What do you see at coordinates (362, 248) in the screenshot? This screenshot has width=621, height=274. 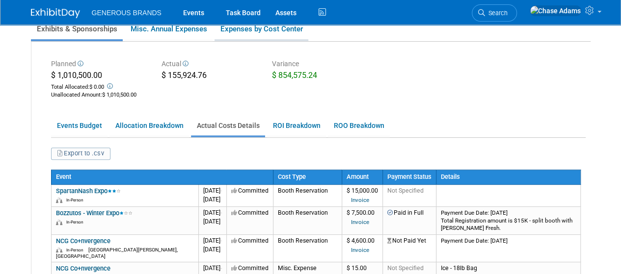 I see `td: $ 4,600.00` at bounding box center [362, 248].